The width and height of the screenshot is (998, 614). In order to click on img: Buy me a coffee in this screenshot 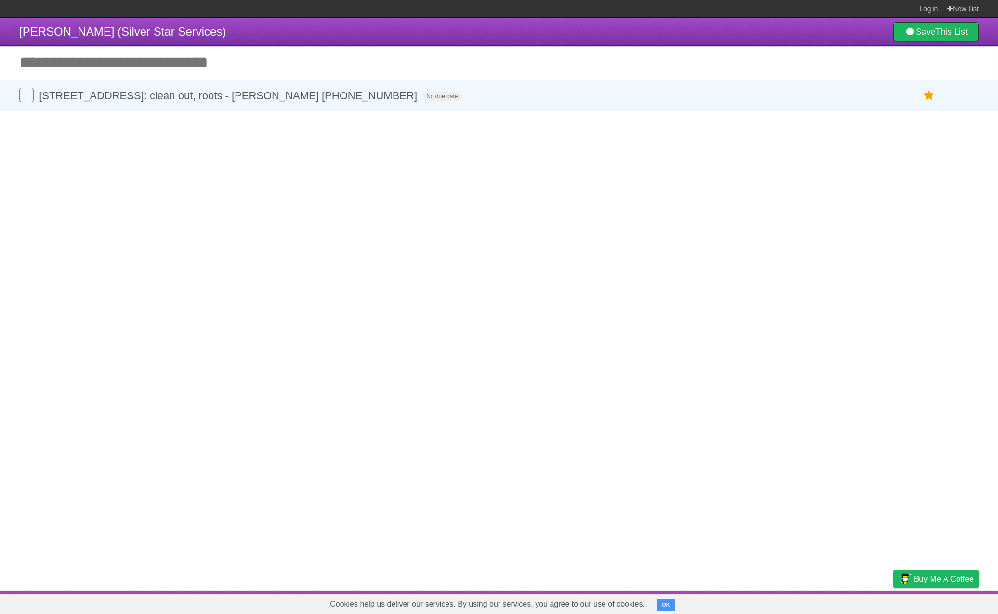, I will do `click(904, 578)`.